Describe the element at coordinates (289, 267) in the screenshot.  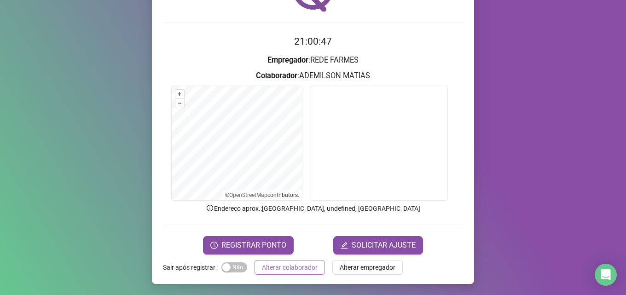
I see `span: Alterar colaborador` at that location.